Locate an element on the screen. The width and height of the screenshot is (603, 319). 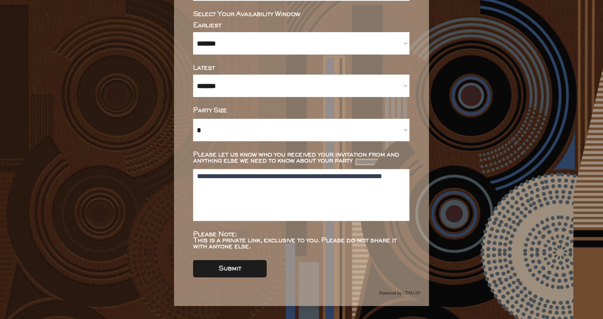
div: Party Size is located at coordinates (301, 110).